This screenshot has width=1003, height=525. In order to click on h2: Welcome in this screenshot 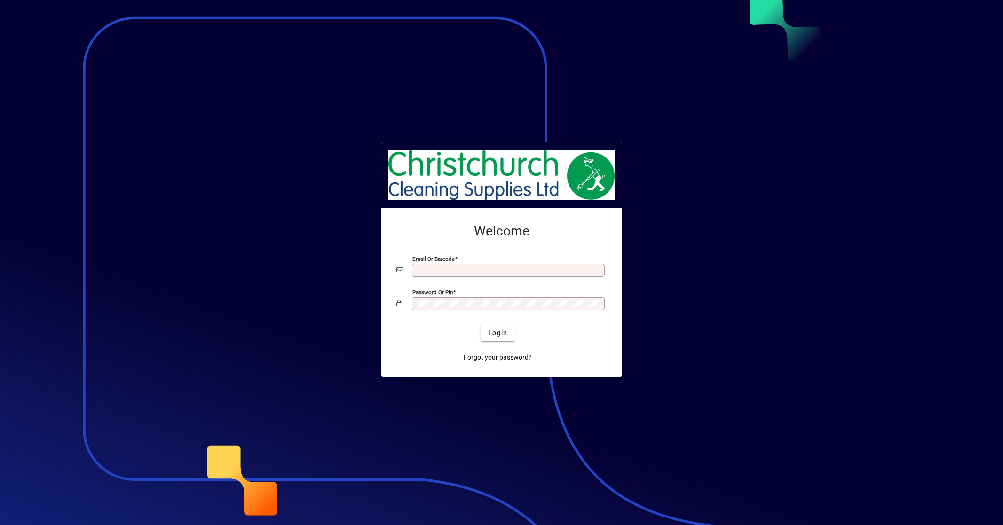, I will do `click(502, 231)`.